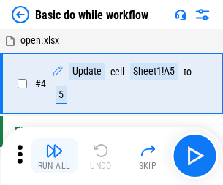 The image size is (223, 185). I want to click on div: Sheet1!A5, so click(154, 72).